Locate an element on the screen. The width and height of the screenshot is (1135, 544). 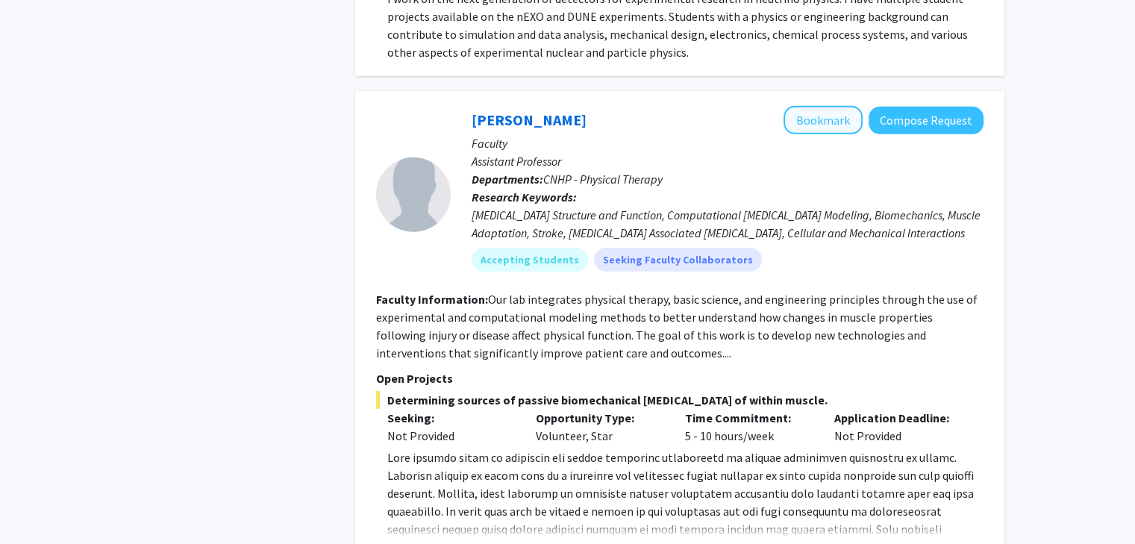
p: Time Commitment: is located at coordinates (748, 418).